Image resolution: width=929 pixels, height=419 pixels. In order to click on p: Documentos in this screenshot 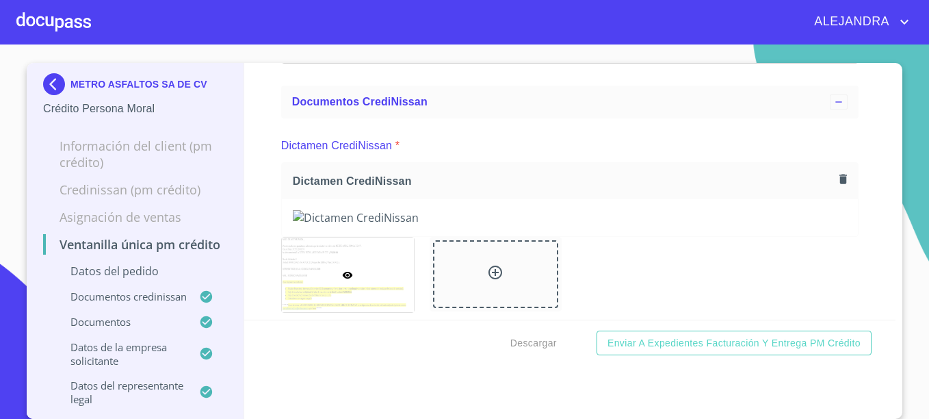, I will do `click(121, 322)`.